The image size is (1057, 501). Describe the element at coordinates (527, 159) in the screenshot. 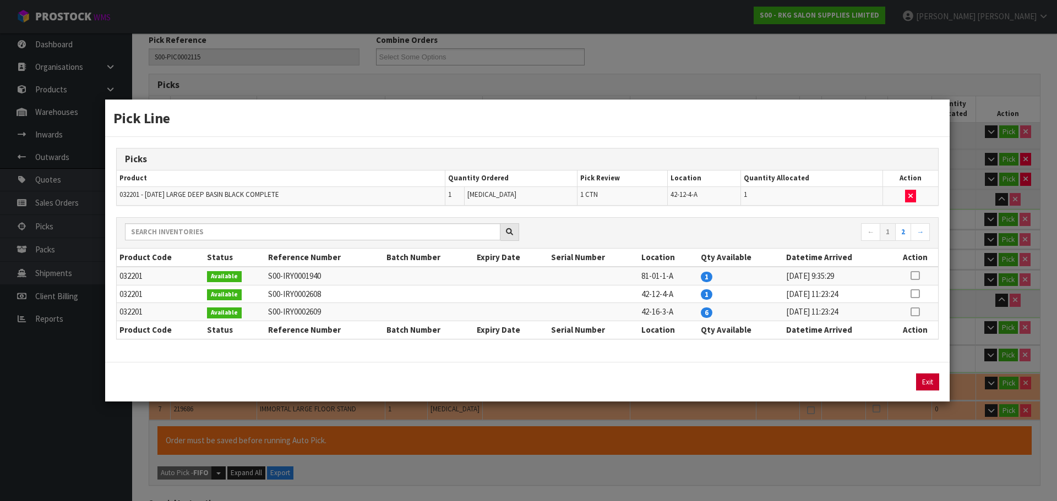

I see `h3: Picks` at that location.